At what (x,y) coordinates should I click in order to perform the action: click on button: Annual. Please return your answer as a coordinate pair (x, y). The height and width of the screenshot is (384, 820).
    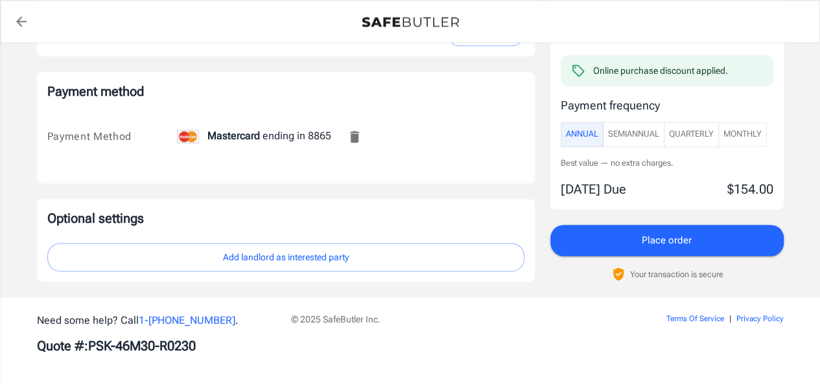
    Looking at the image, I should click on (582, 134).